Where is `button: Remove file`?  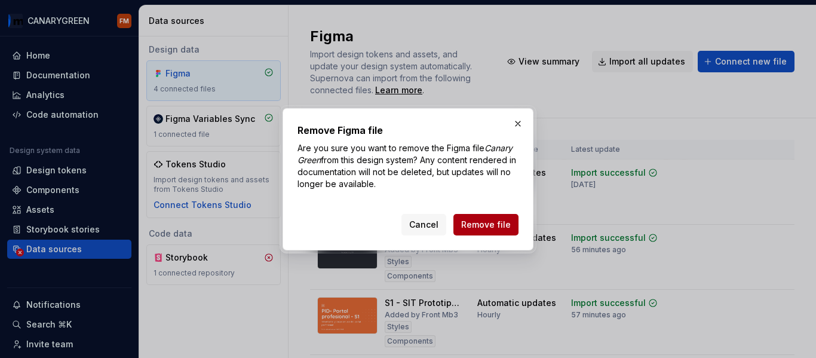
button: Remove file is located at coordinates (486, 225).